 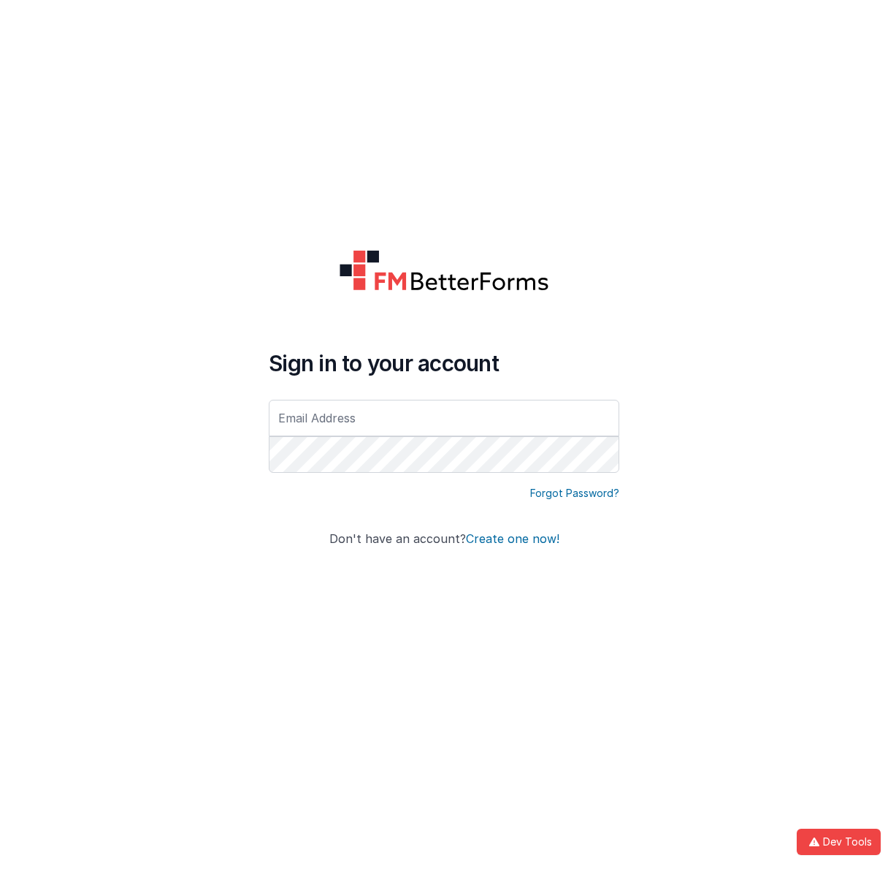 I want to click on h4: Sign in to your account, so click(x=444, y=363).